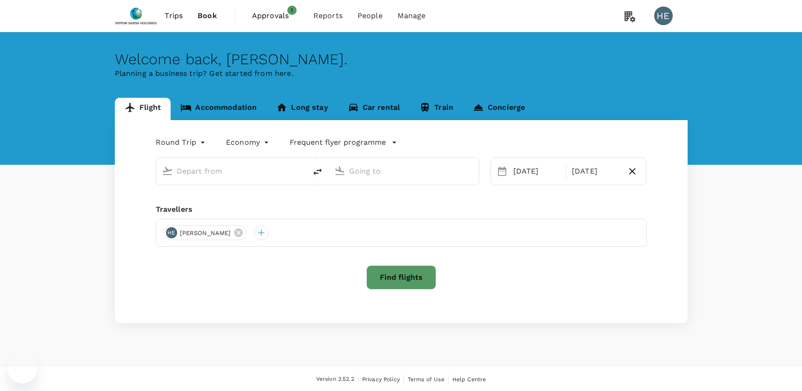 Image resolution: width=802 pixels, height=391 pixels. I want to click on span: Approvals, so click(275, 16).